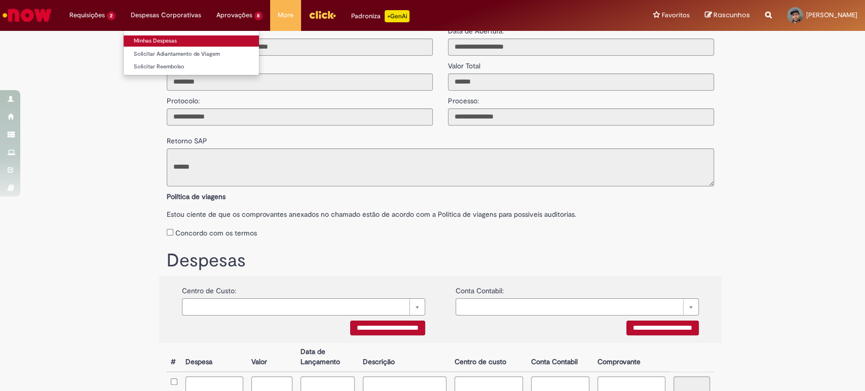 The image size is (865, 391). What do you see at coordinates (441, 212) in the screenshot?
I see `label: Estou ciente de que os comprovantes anexados no chamado estão de acordo com a Politica de viagens...` at bounding box center [441, 212].